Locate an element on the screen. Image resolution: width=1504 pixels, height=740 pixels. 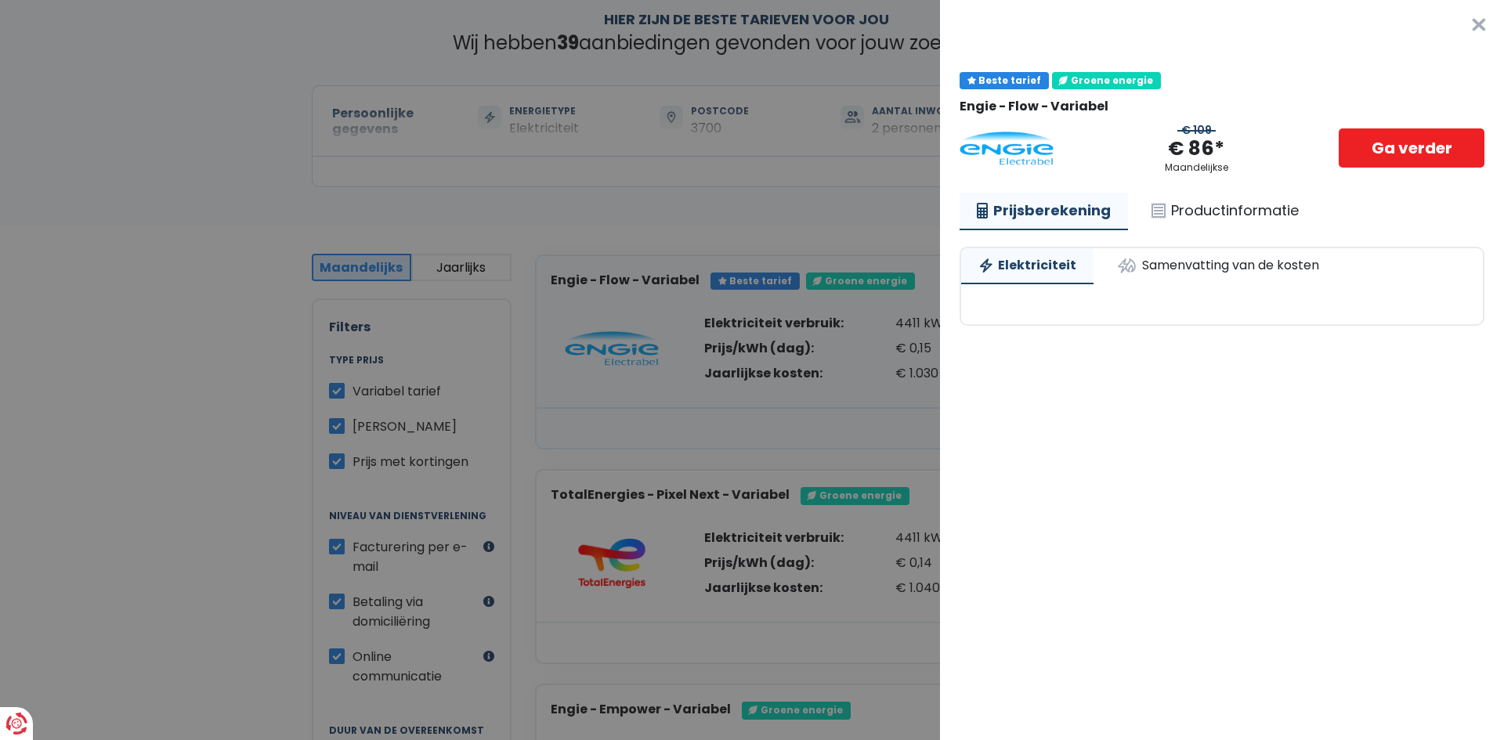
img: Engie is located at coordinates (1007, 149).